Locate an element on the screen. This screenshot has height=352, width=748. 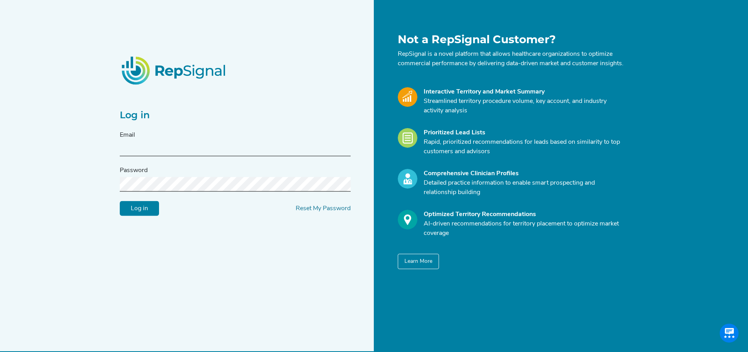
p: RepSignal is a novel platform that allows healthcare organizations to optimize commercial perform... is located at coordinates (511, 59).